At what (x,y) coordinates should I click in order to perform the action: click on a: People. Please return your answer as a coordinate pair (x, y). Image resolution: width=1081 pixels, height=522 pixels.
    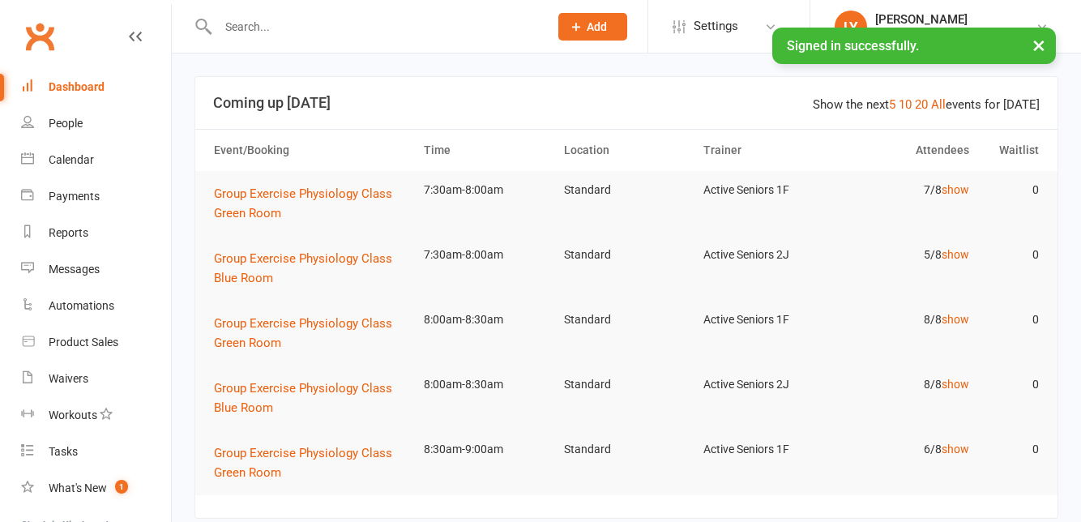
    Looking at the image, I should click on (96, 123).